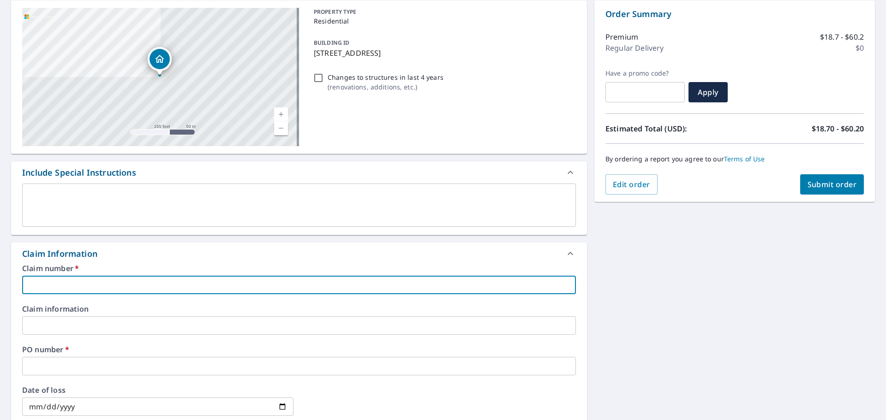  What do you see at coordinates (734, 159) in the screenshot?
I see `p: By ordering a report you agree to our` at bounding box center [734, 159].